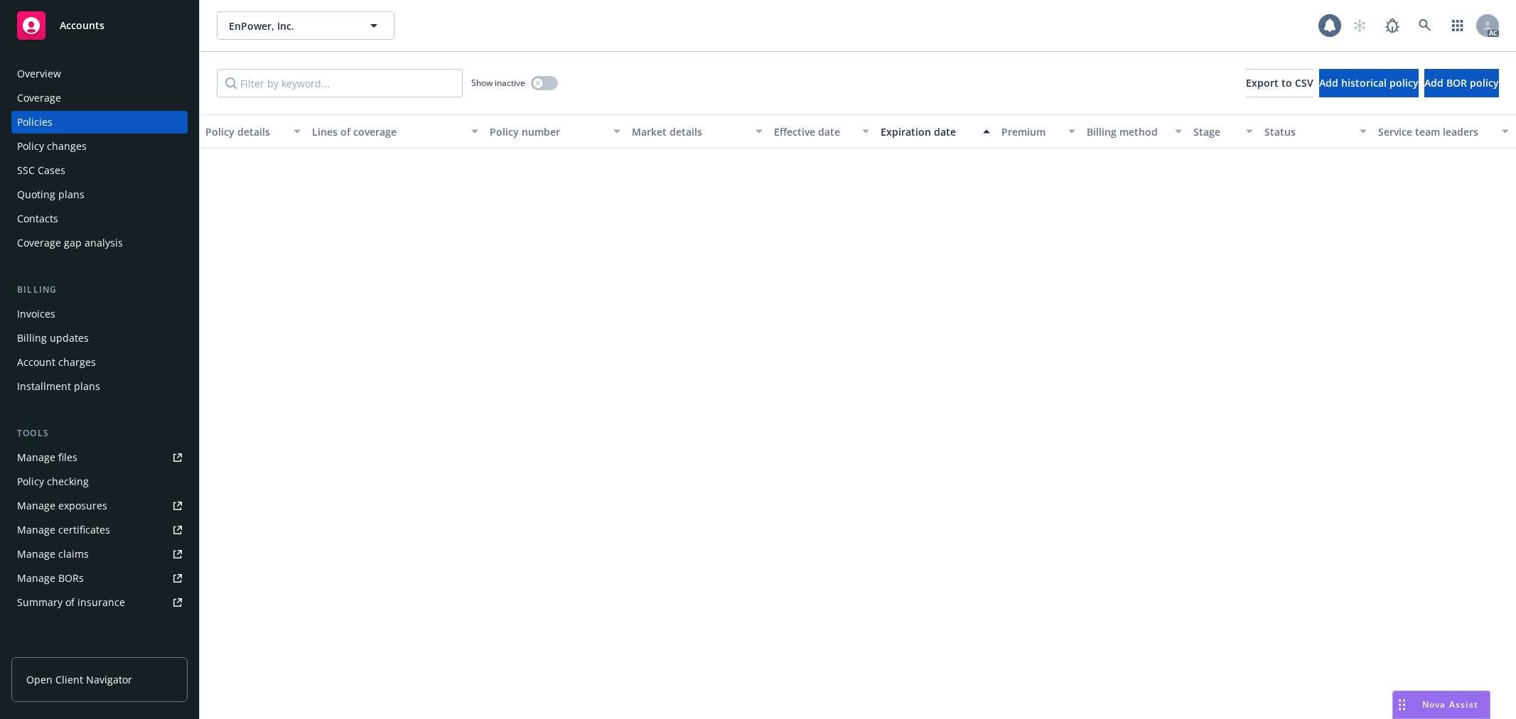 This screenshot has height=719, width=1516. I want to click on div: Manage BORs, so click(50, 579).